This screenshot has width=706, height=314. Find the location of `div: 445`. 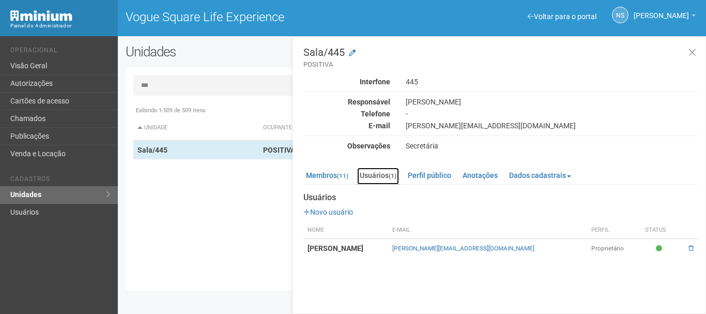

div: 445 is located at coordinates (552, 82).